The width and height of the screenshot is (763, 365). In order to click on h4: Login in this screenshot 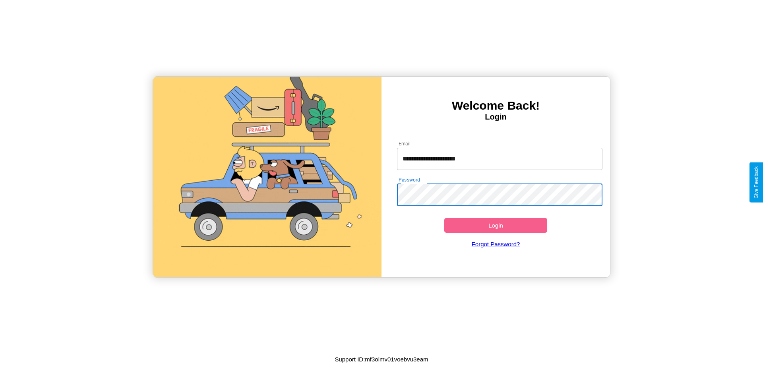, I will do `click(495, 117)`.